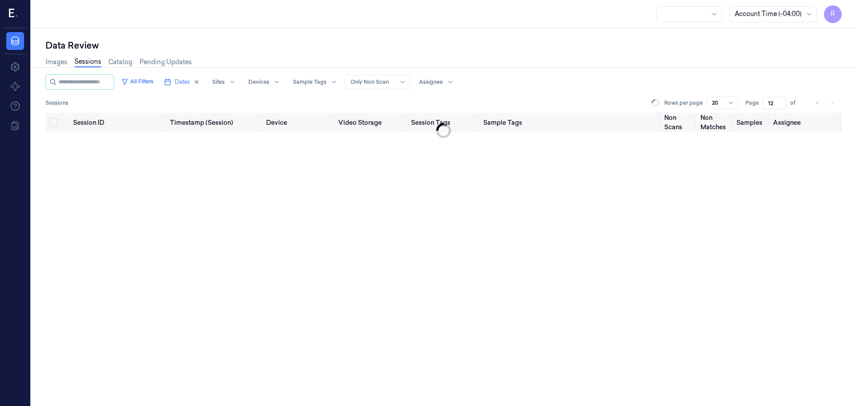 This screenshot has height=406, width=856. What do you see at coordinates (679, 123) in the screenshot?
I see `th: Non Scans` at bounding box center [679, 123].